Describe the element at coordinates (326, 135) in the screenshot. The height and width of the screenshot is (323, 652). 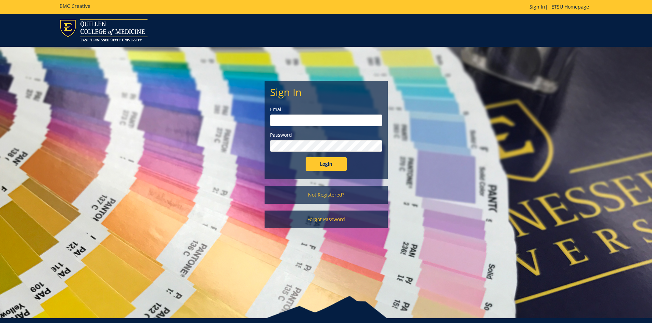
I see `label: Password` at that location.